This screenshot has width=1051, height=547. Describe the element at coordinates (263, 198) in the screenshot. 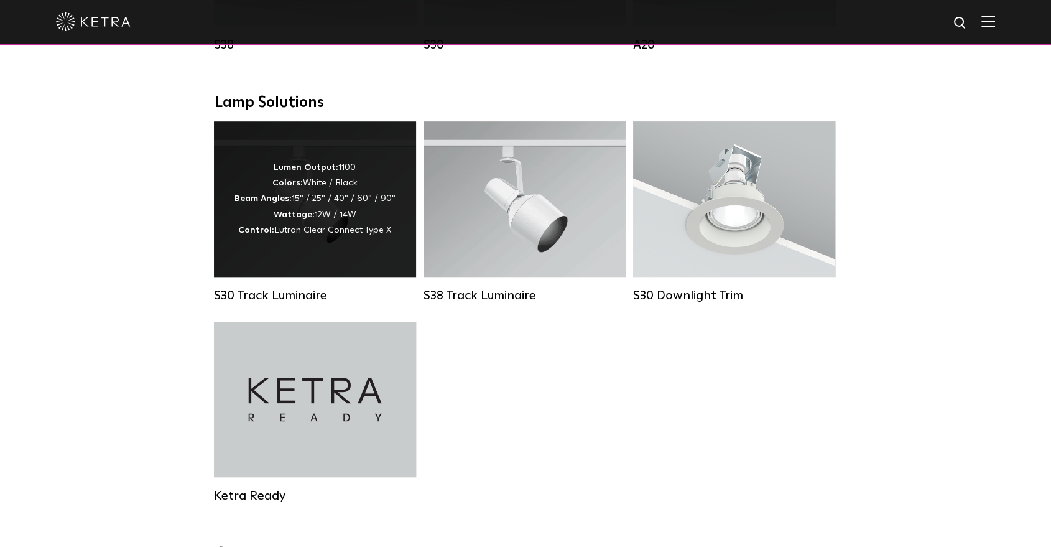

I see `strong: Beam Angles:` at that location.